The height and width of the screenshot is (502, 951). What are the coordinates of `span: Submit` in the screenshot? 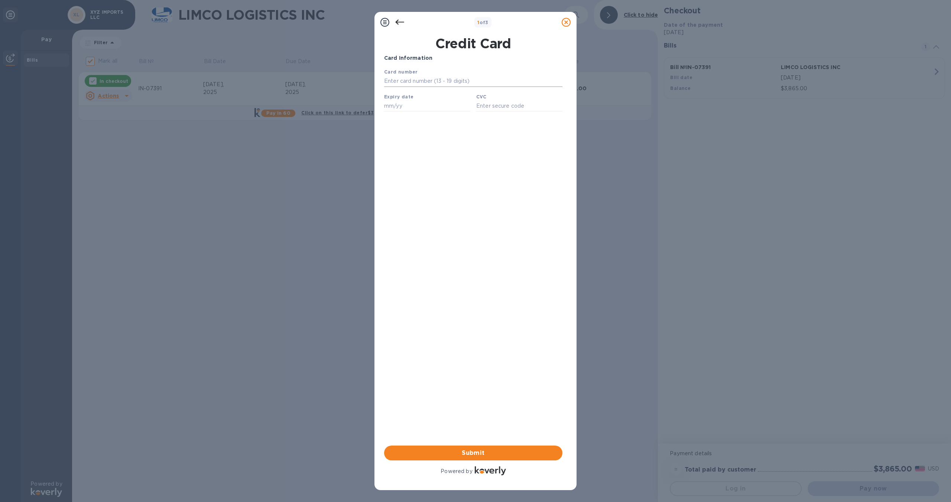 It's located at (474, 453).